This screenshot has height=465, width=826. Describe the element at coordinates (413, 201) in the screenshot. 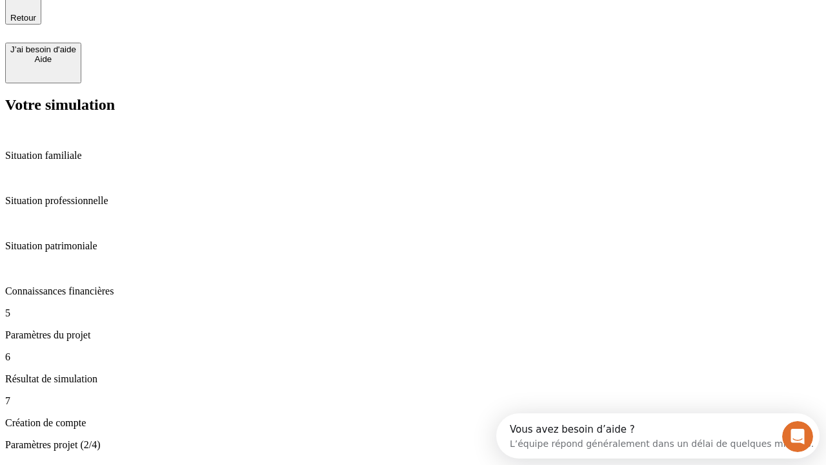

I see `p: Situation professionnelle` at that location.